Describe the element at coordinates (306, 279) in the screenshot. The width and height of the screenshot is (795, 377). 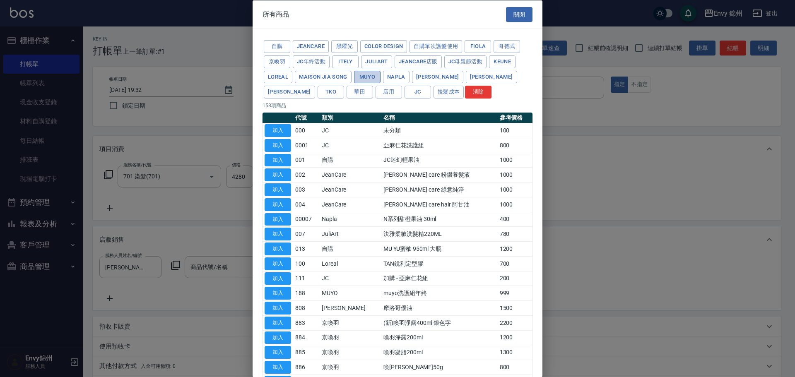
I see `td: 111` at that location.